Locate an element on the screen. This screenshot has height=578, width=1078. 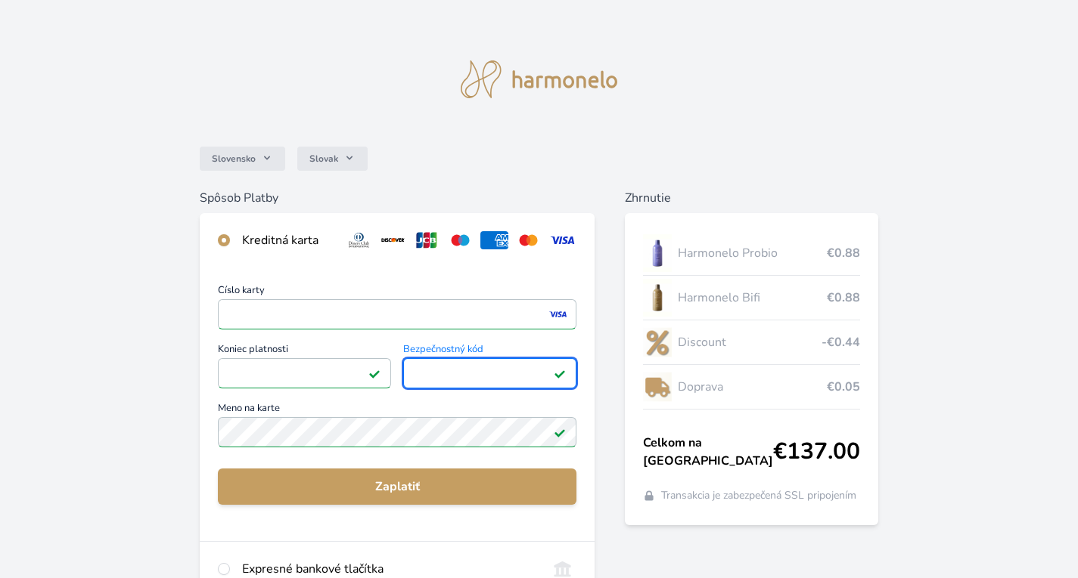
img: CLEAN_BIFI_se_stinem_x-lo.jpg is located at coordinates (657, 298).